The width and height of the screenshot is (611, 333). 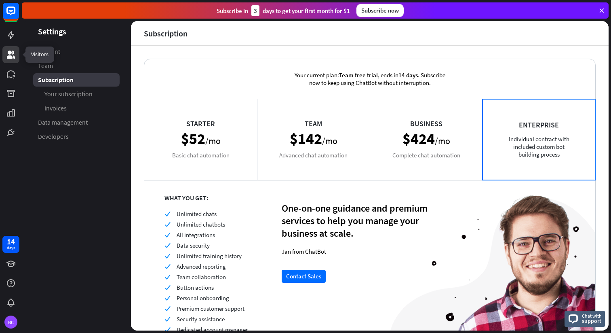 I want to click on a: Your subscription, so click(x=76, y=94).